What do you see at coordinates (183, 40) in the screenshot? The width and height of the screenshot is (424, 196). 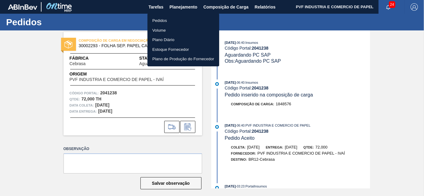 I see `li: Plano Diário` at bounding box center [183, 40].